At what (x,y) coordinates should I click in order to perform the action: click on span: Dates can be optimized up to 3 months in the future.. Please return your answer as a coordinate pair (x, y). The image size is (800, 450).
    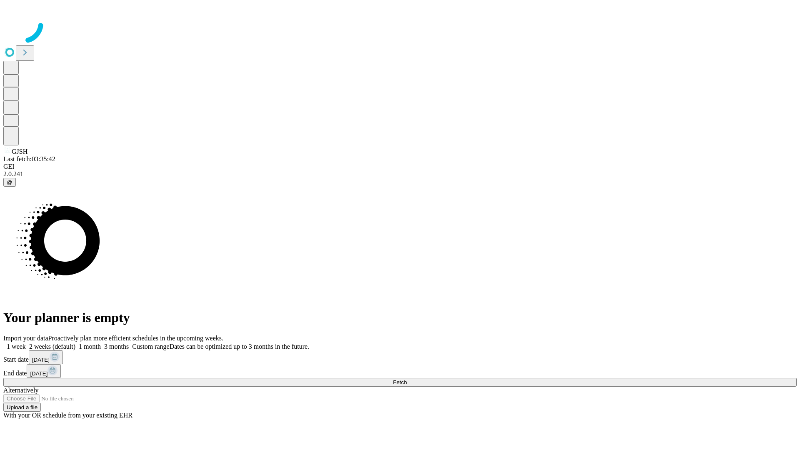
    Looking at the image, I should click on (239, 346).